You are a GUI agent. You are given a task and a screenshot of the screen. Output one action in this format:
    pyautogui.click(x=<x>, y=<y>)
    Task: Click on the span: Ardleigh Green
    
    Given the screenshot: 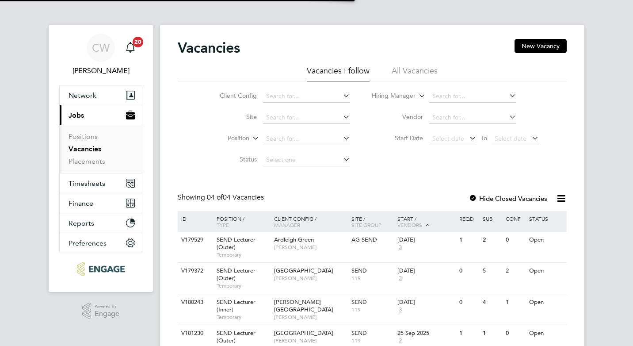 What is the action you would take?
    pyautogui.click(x=294, y=239)
    